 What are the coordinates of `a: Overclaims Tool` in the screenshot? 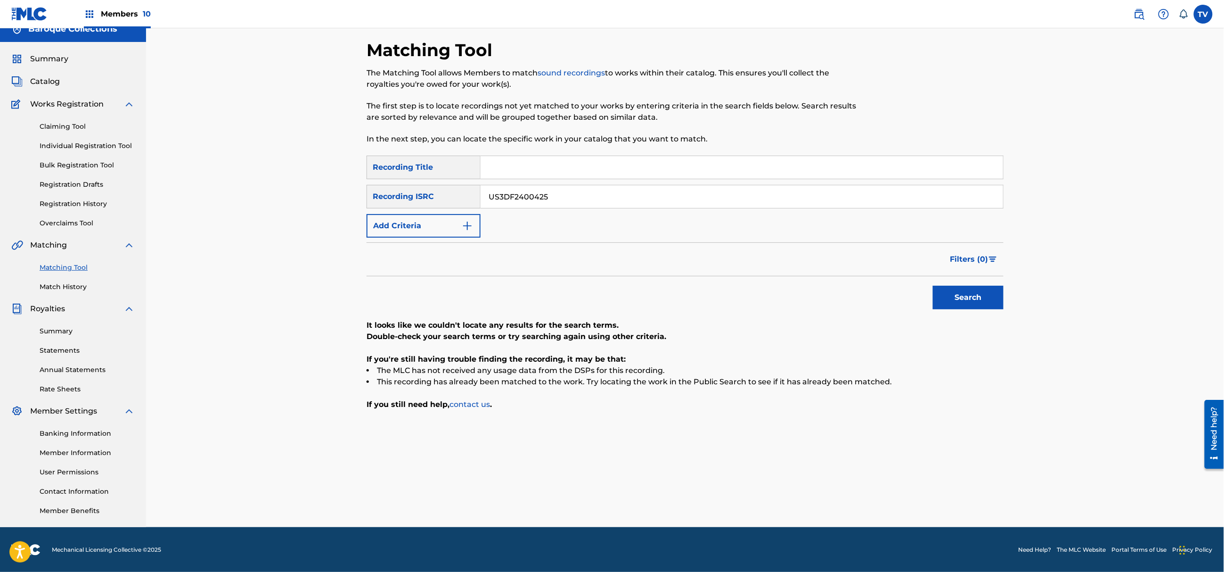 It's located at (87, 223).